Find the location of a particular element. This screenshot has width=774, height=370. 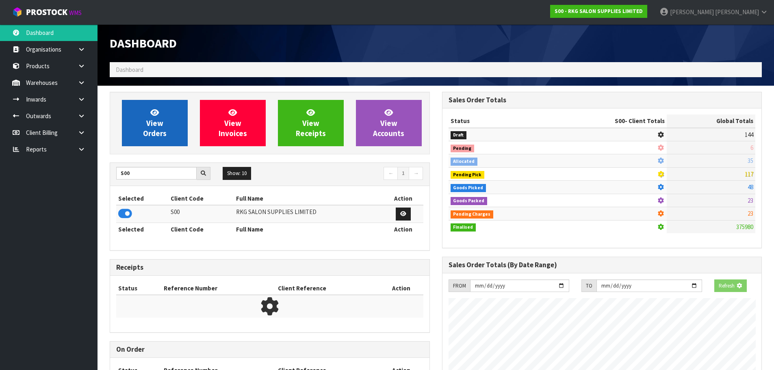

nav: Page navigation is located at coordinates (350, 174).